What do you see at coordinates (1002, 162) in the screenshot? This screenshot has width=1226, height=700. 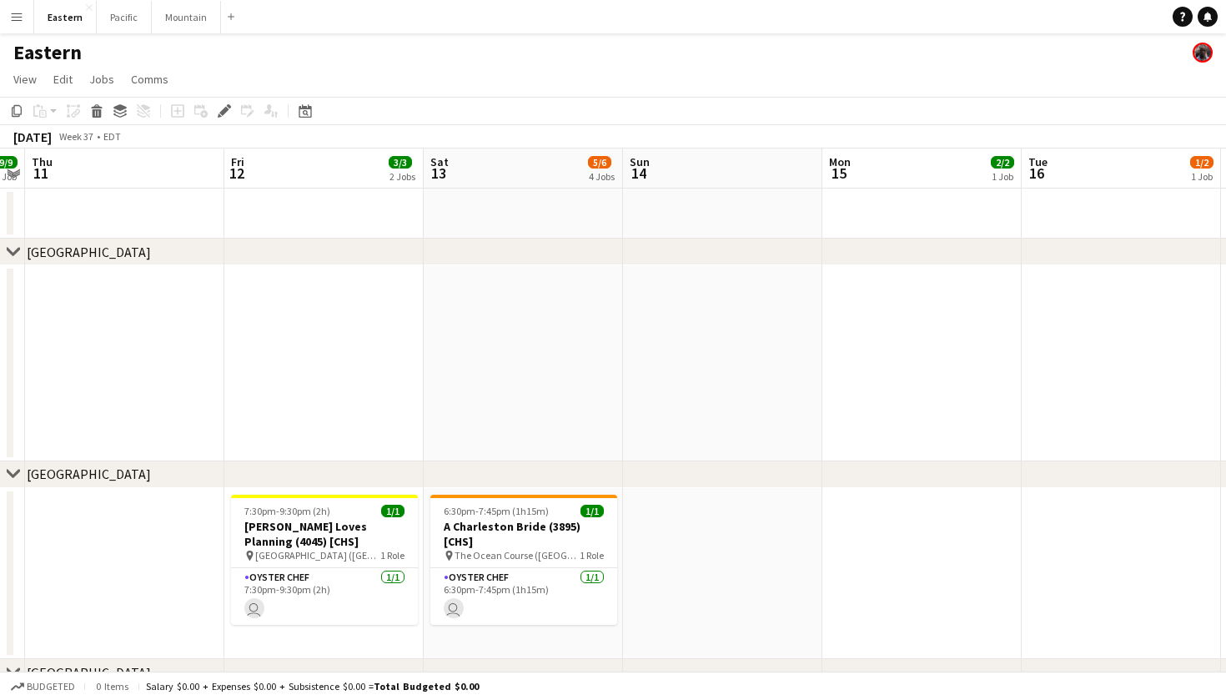 I see `span: 2/2` at bounding box center [1002, 162].